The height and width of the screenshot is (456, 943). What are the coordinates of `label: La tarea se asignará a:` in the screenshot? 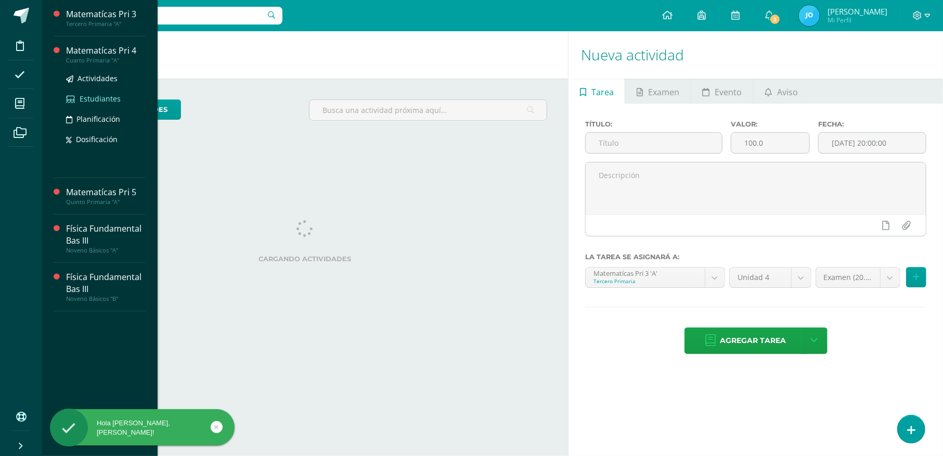 It's located at (756, 256).